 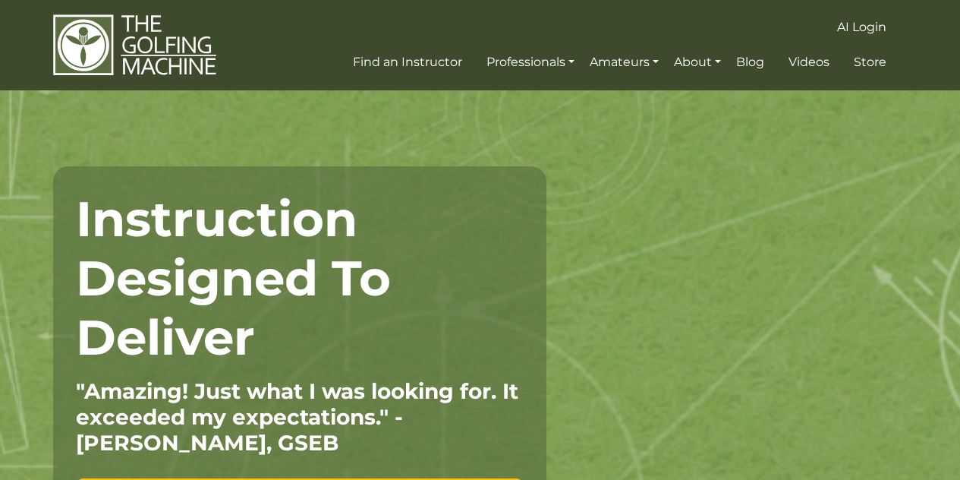 What do you see at coordinates (698, 62) in the screenshot?
I see `a: About` at bounding box center [698, 62].